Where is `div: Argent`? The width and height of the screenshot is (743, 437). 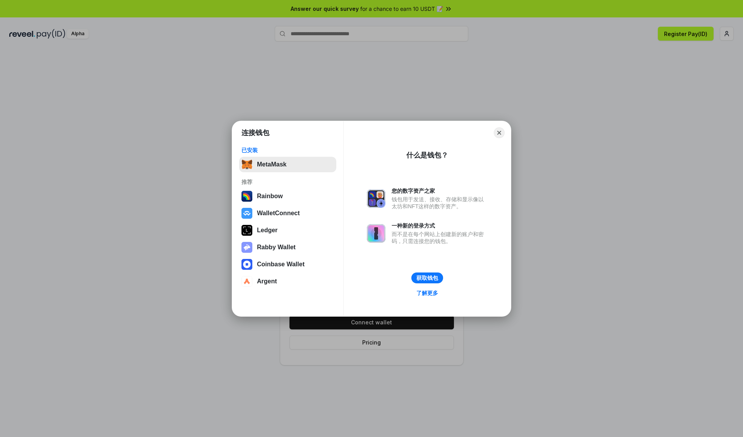
div: Argent is located at coordinates (267, 281).